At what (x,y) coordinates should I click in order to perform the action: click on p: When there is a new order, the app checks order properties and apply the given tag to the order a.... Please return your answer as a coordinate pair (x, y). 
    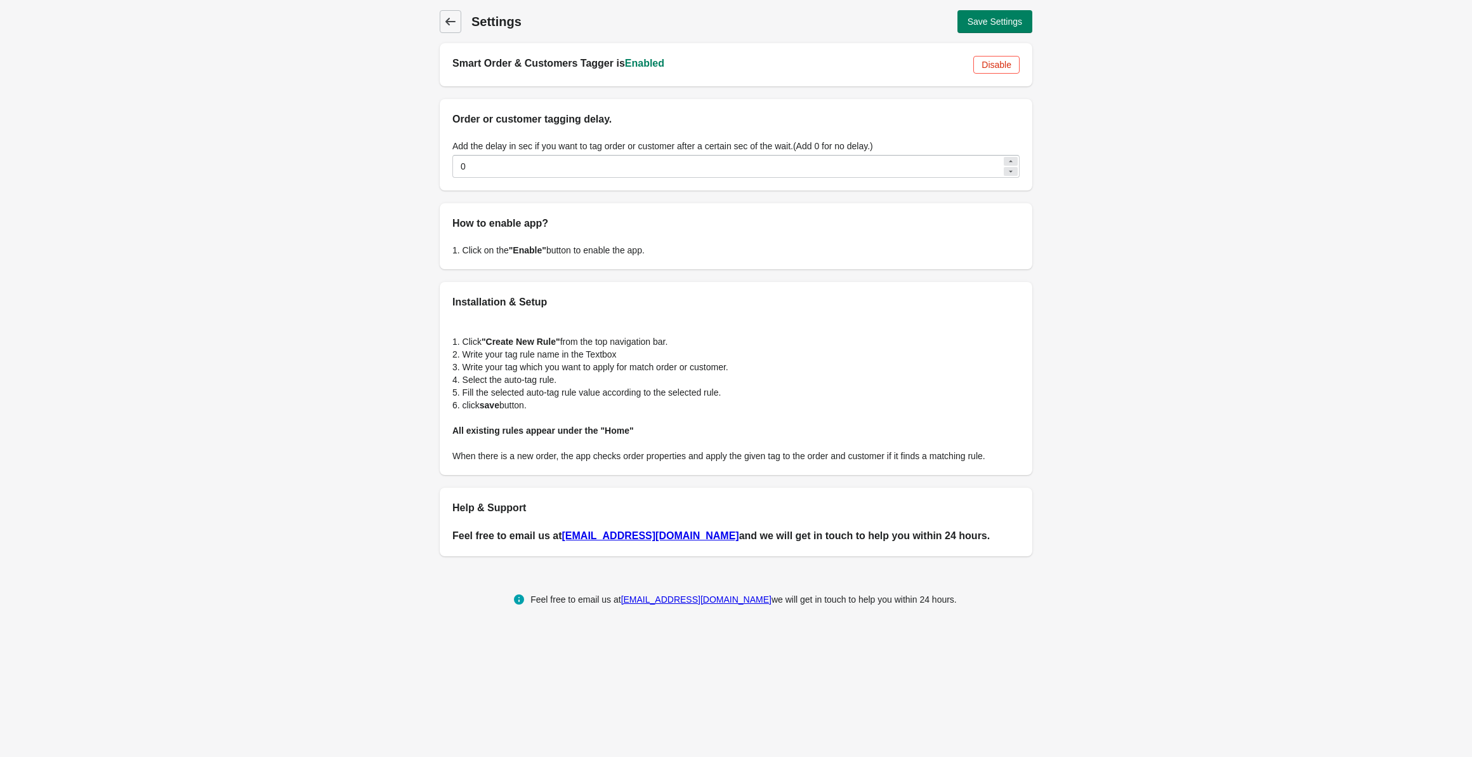
    Looking at the image, I should click on (736, 456).